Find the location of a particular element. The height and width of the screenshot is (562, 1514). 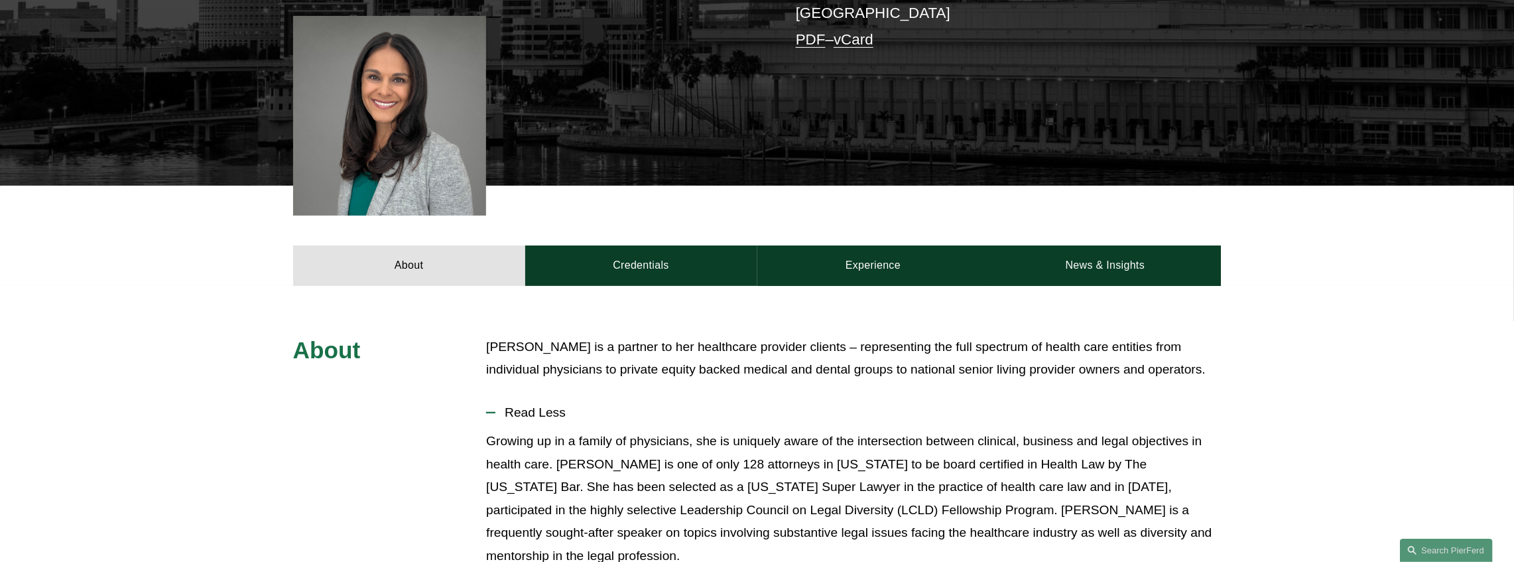

a: Search this site is located at coordinates (1446, 550).